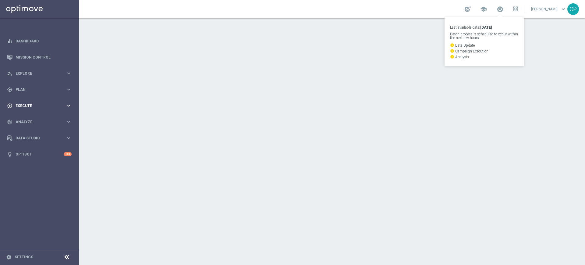  I want to click on span: Analyze, so click(41, 122).